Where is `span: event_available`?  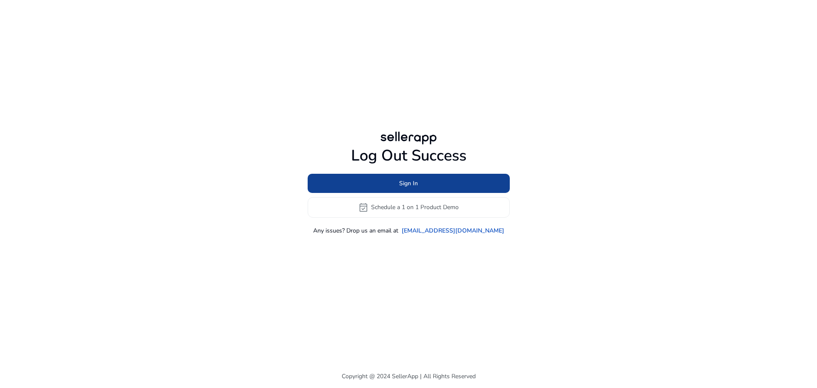 span: event_available is located at coordinates (363, 207).